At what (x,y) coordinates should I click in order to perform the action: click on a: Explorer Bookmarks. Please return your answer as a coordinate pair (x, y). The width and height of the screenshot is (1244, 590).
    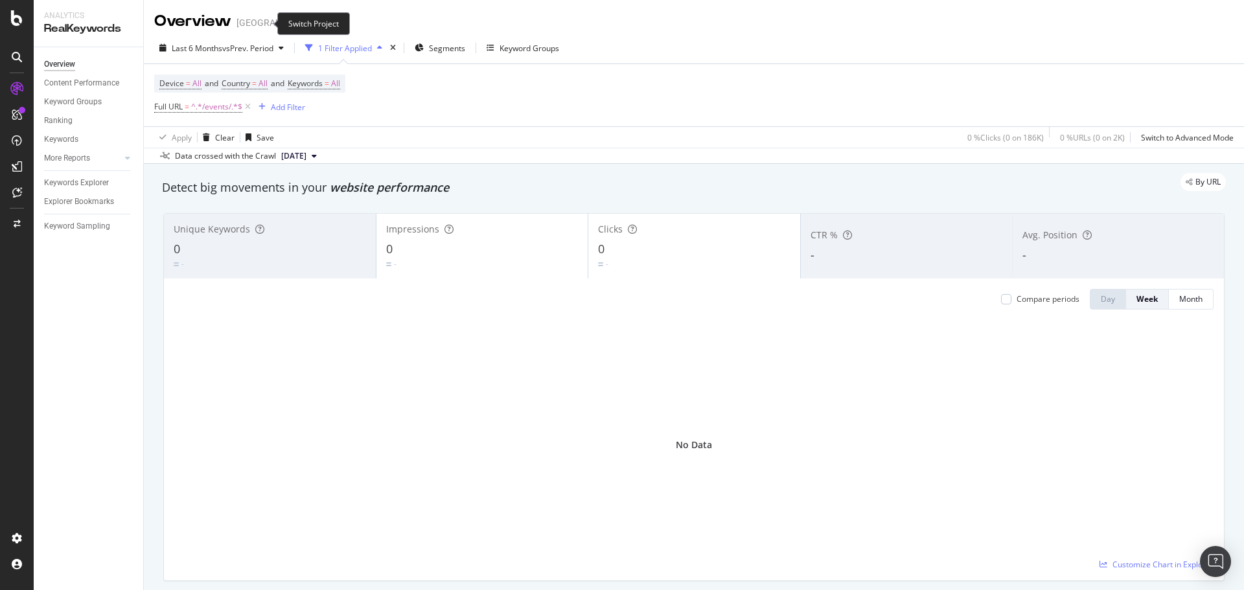
    Looking at the image, I should click on (89, 202).